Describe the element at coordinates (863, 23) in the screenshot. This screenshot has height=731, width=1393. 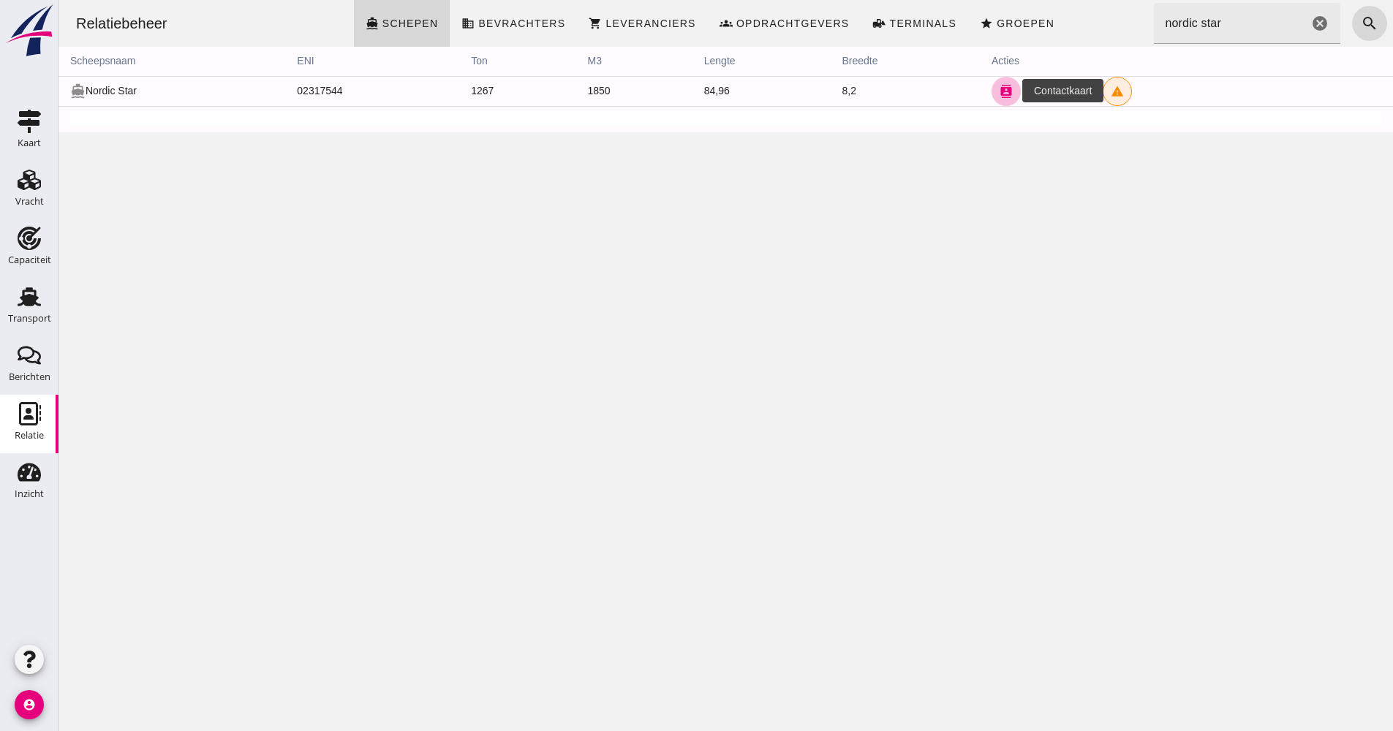
I see `span: Terminals` at that location.